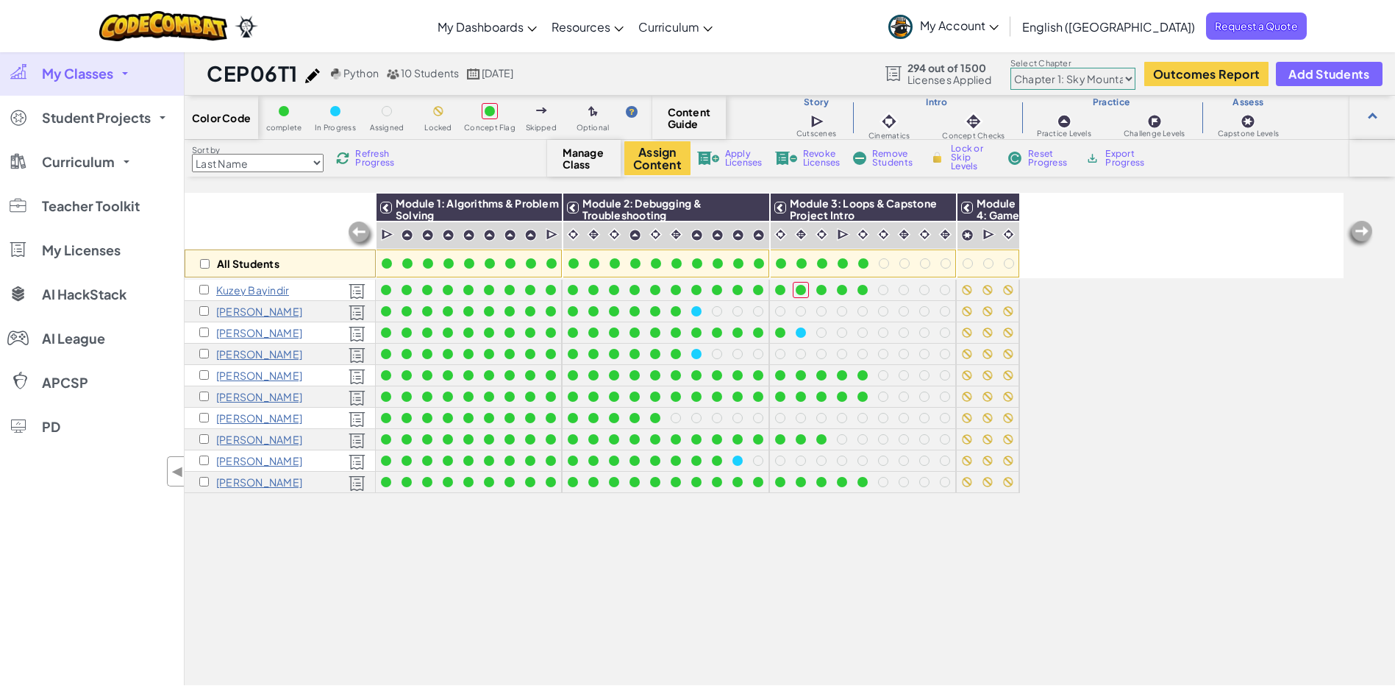  I want to click on span: Resources, so click(581, 26).